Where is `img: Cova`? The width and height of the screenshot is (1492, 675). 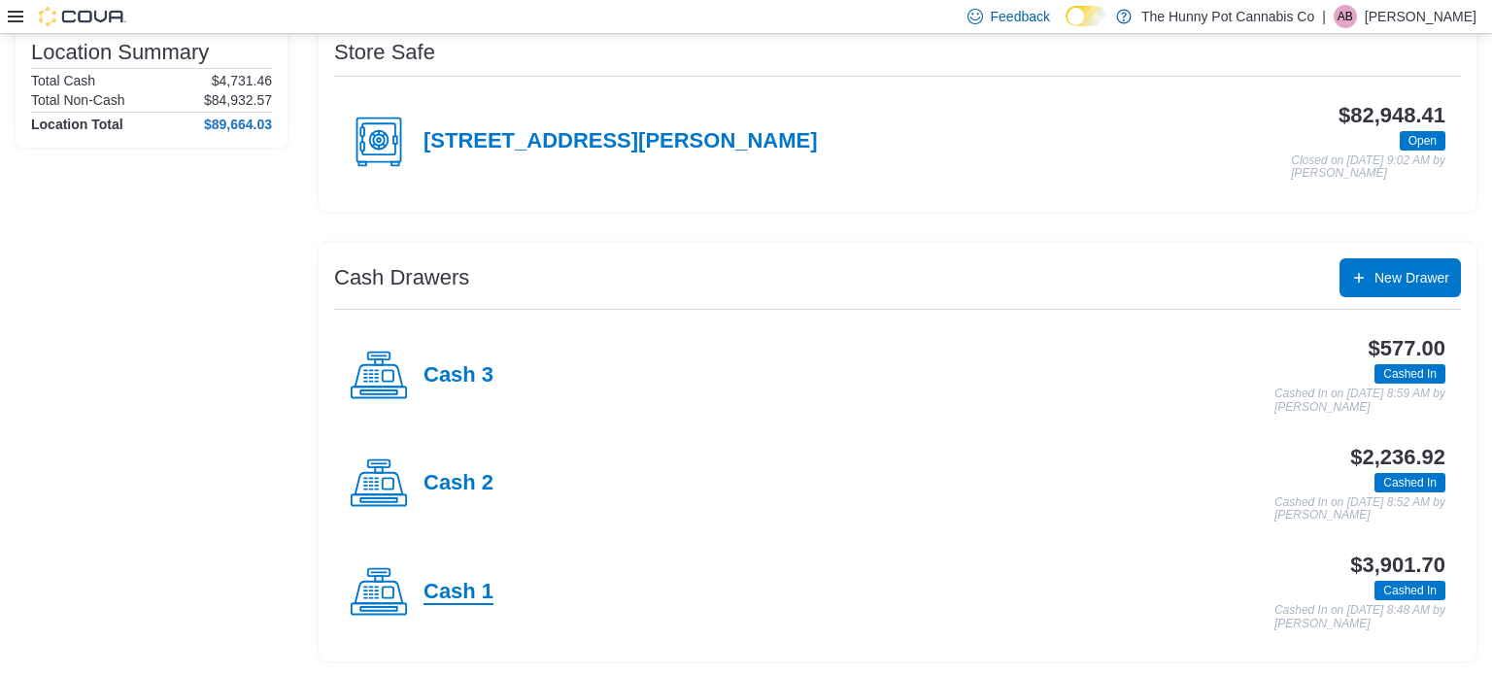
img: Cova is located at coordinates (83, 17).